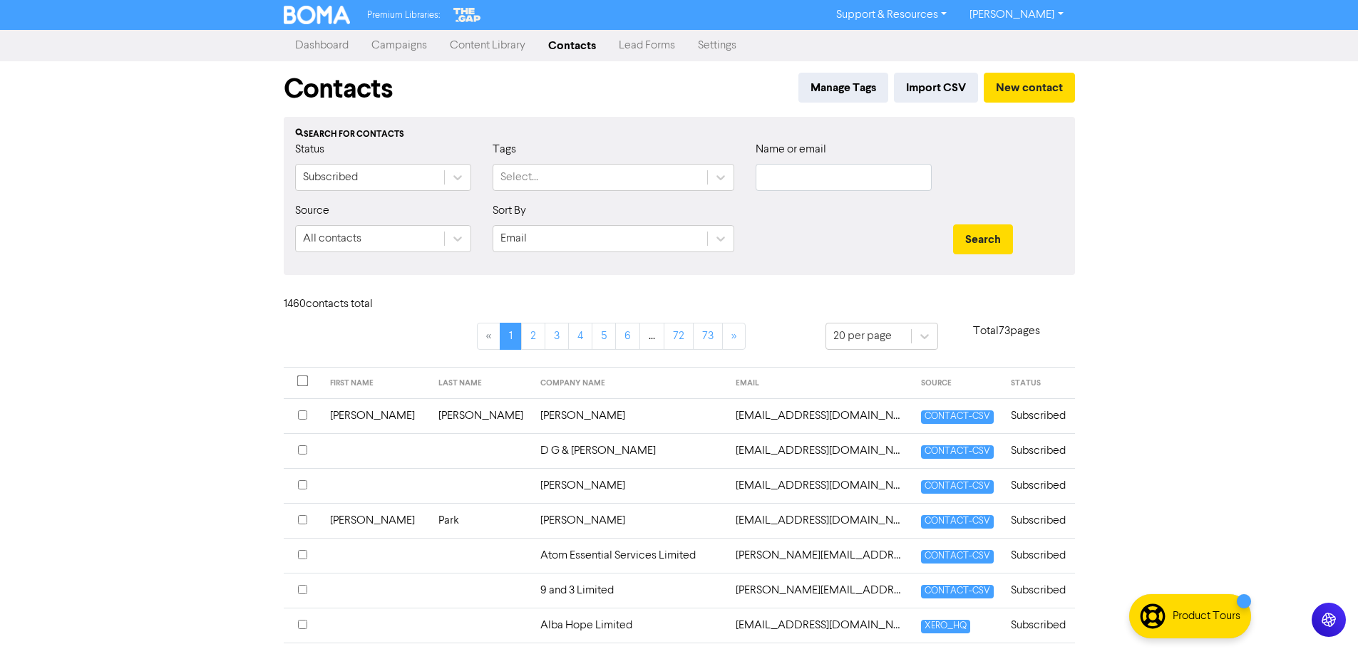 The width and height of the screenshot is (1358, 649). I want to click on div: Search for contacts, so click(679, 135).